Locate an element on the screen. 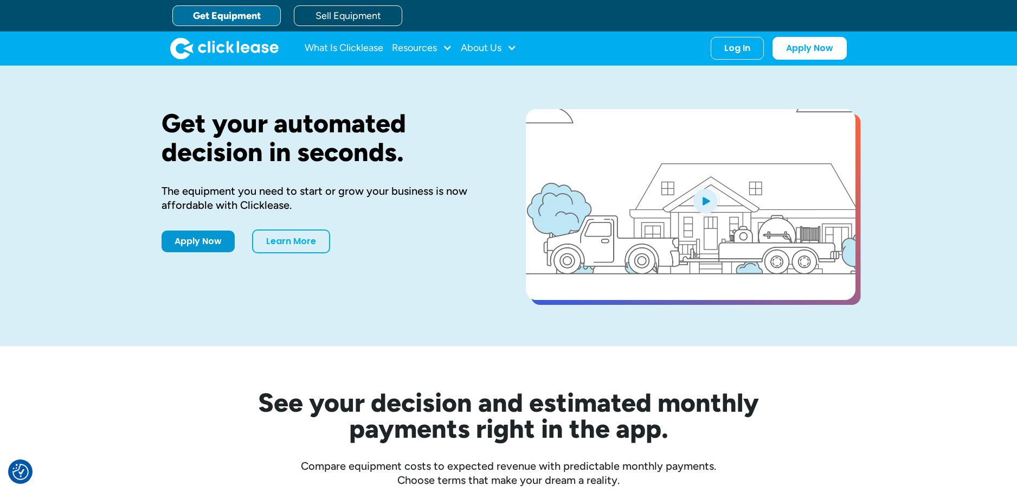 This screenshot has height=492, width=1017. div: About Us is located at coordinates (489, 48).